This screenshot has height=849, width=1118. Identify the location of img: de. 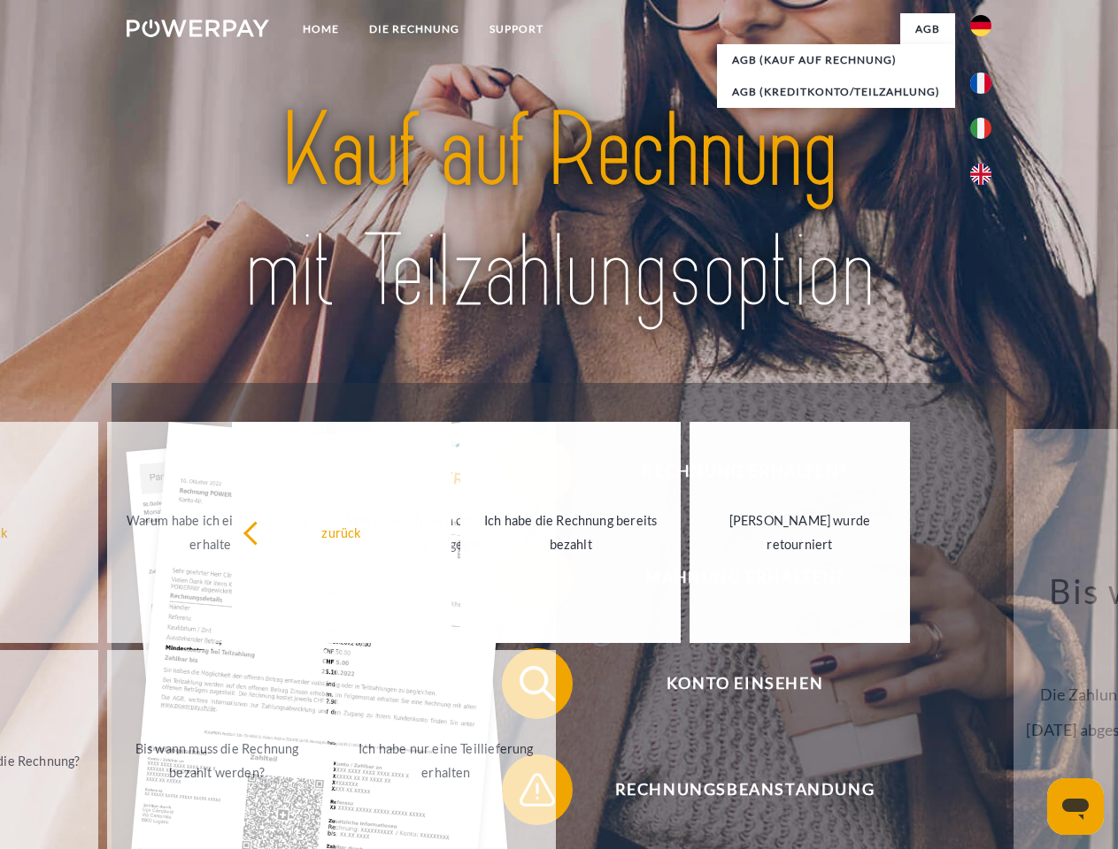
(980, 26).